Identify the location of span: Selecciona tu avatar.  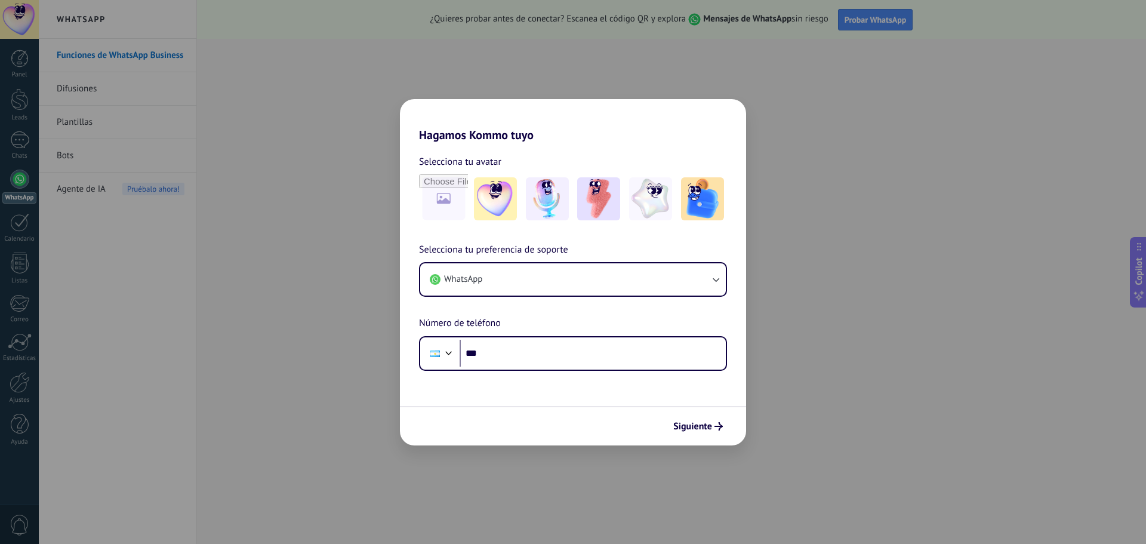
(460, 162).